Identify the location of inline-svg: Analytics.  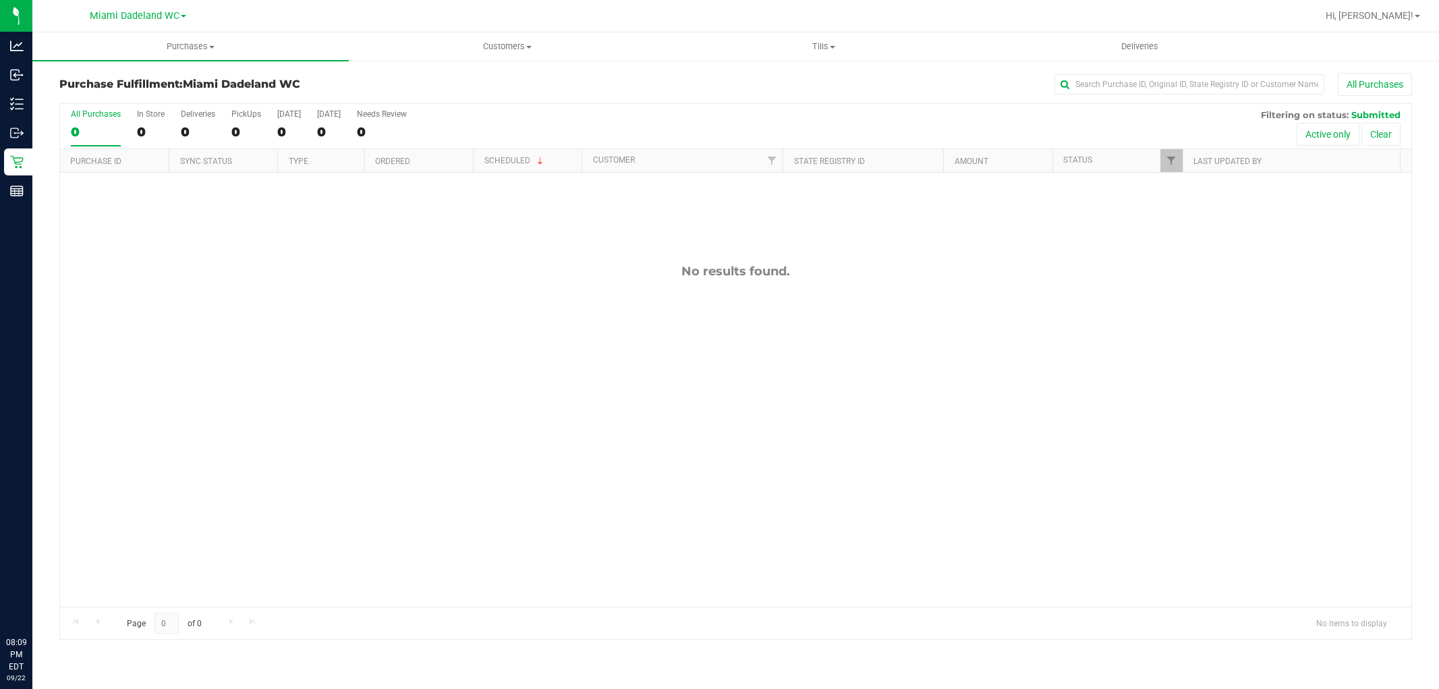
(17, 46).